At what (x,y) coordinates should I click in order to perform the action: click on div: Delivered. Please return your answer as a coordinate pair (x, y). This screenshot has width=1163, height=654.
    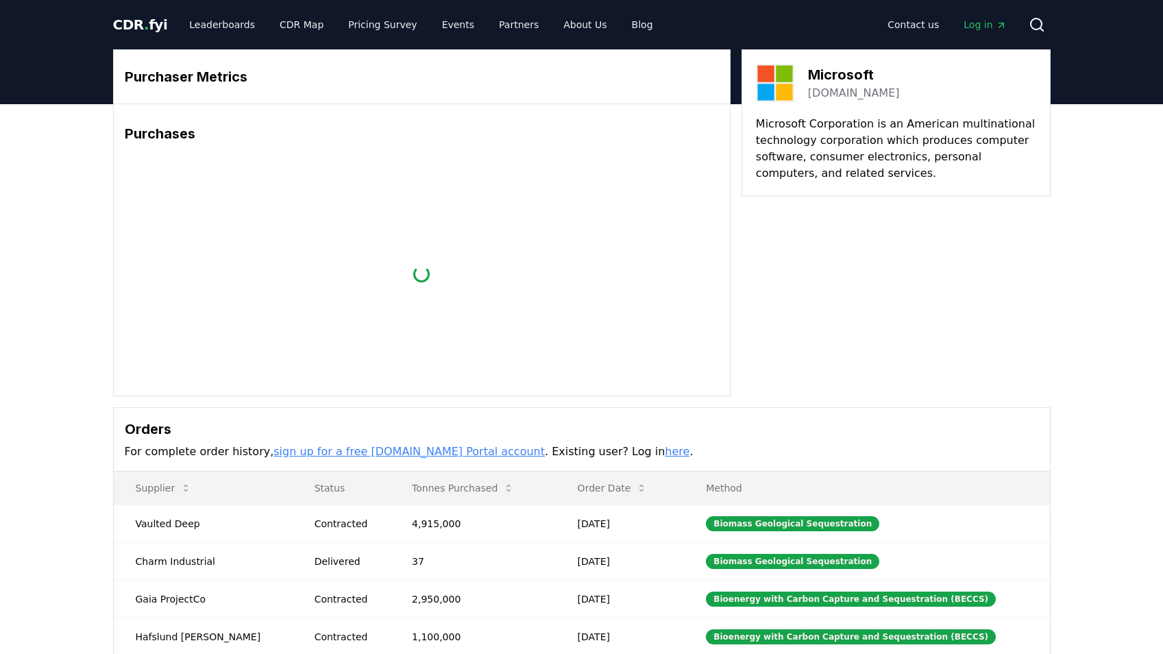
    Looking at the image, I should click on (347, 561).